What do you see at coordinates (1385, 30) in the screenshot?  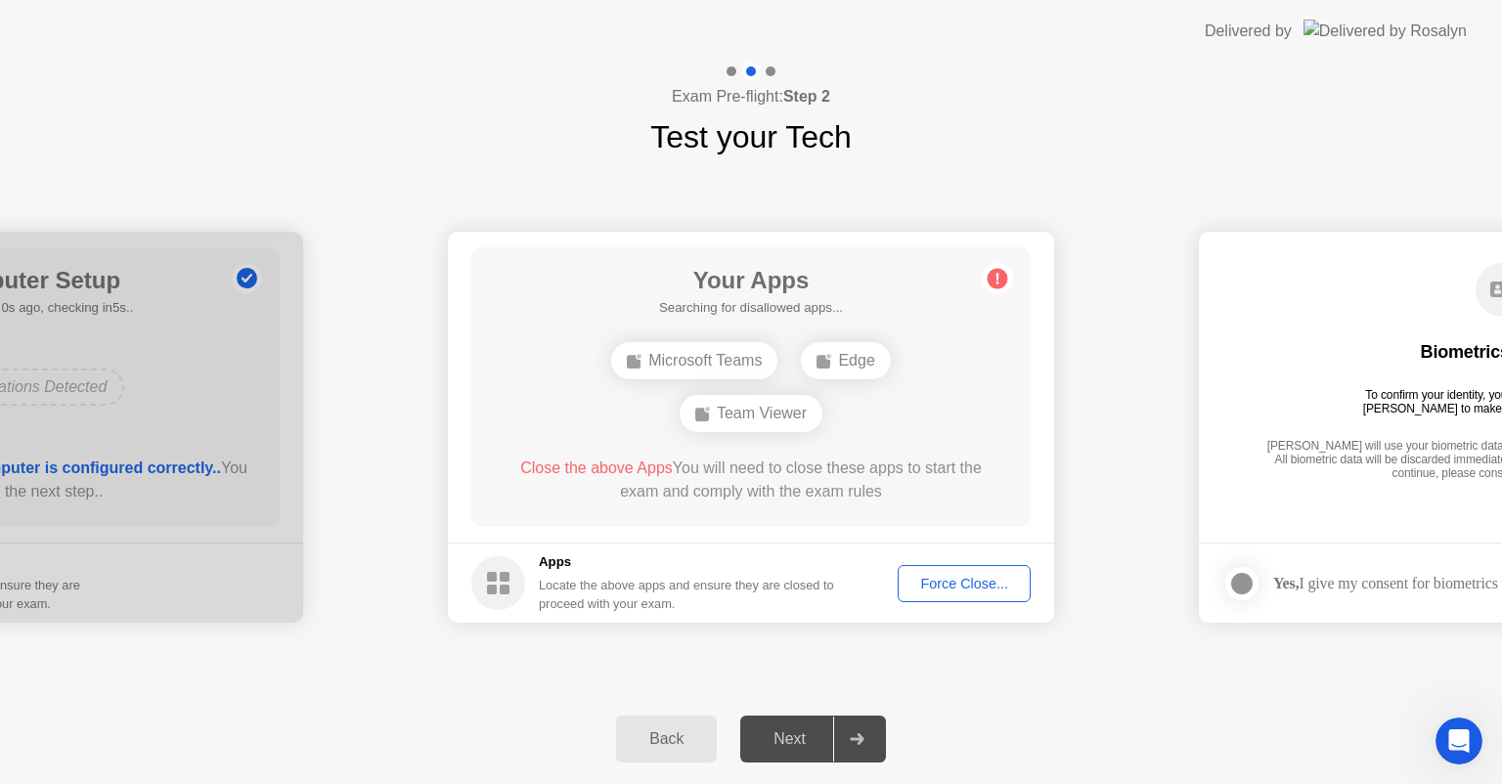 I see `img: Delivered by Rosalyn` at bounding box center [1385, 30].